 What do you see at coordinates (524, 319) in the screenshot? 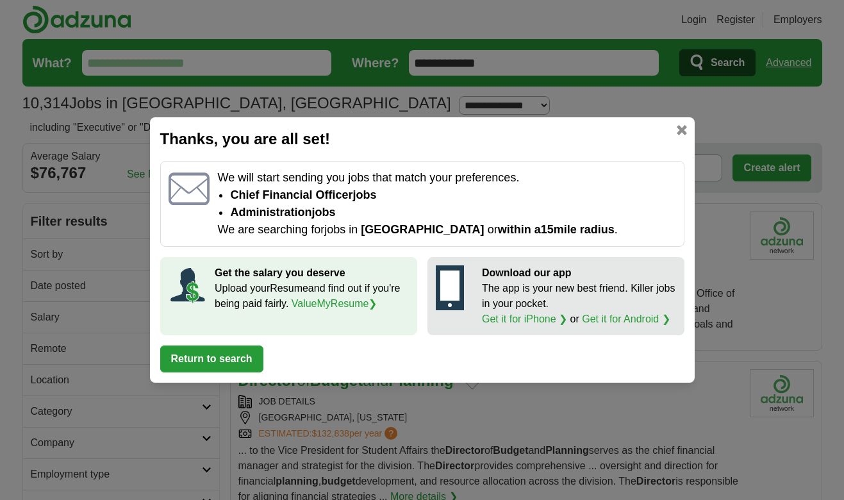
I see `a: Get it for iPhone ❯` at bounding box center [524, 319].